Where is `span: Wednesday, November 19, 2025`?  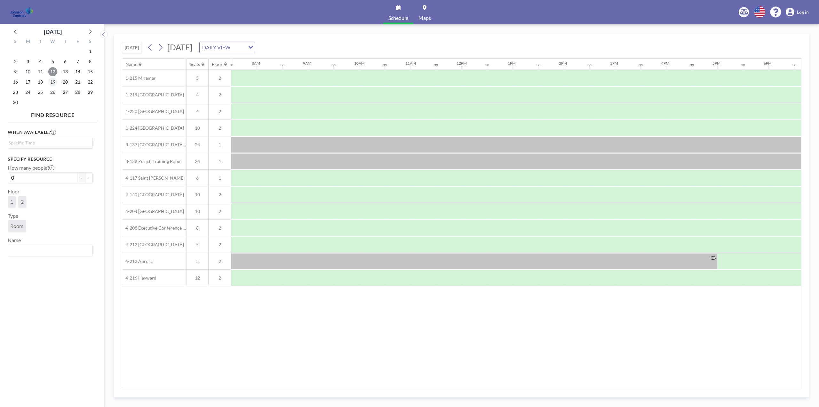
span: Wednesday, November 19, 2025 is located at coordinates (53, 82).